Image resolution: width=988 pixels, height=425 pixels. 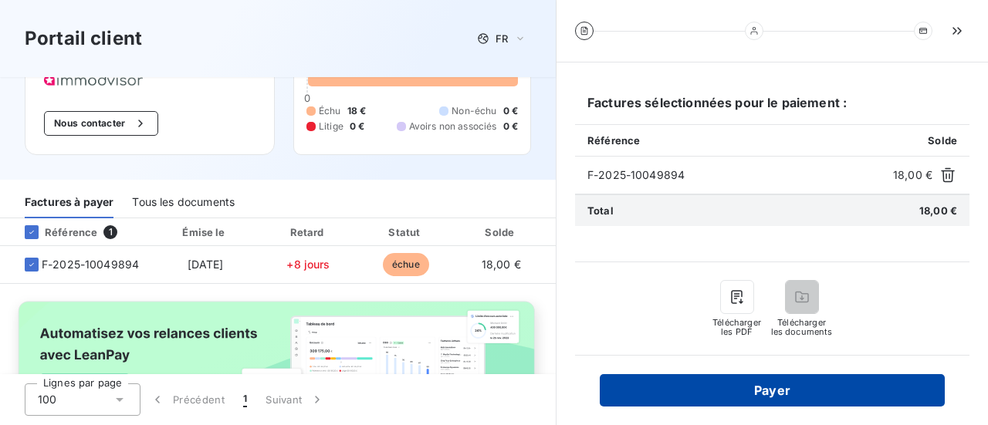 I want to click on button: 1, so click(x=245, y=400).